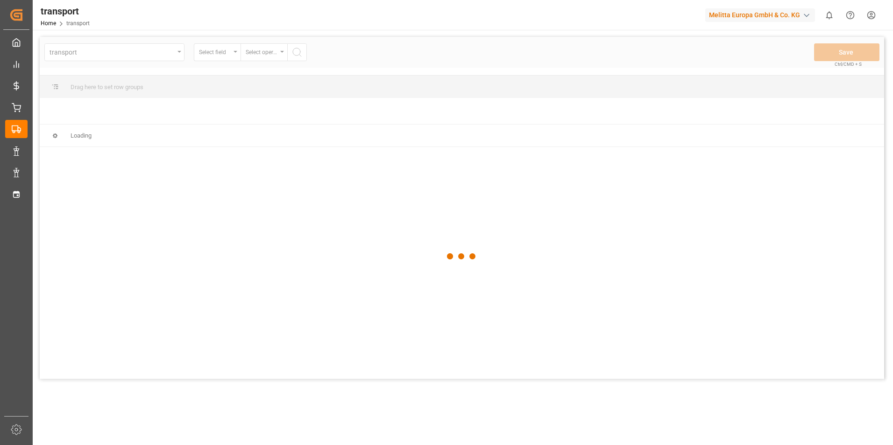 This screenshot has width=893, height=445. What do you see at coordinates (829, 15) in the screenshot?
I see `button: show 0 new notifications` at bounding box center [829, 15].